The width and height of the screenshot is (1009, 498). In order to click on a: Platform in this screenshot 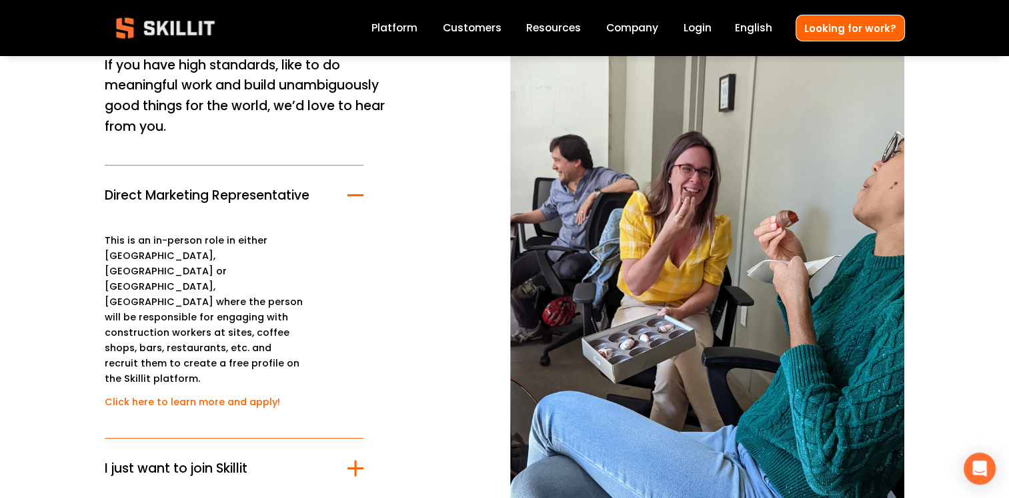, I will do `click(394, 28)`.